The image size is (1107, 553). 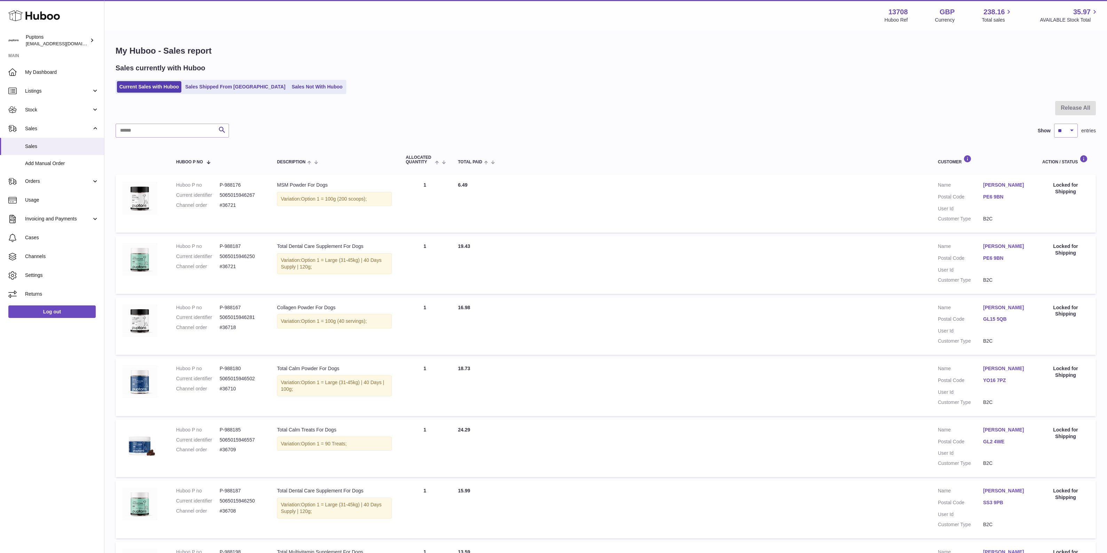 I want to click on span: Usage, so click(x=62, y=200).